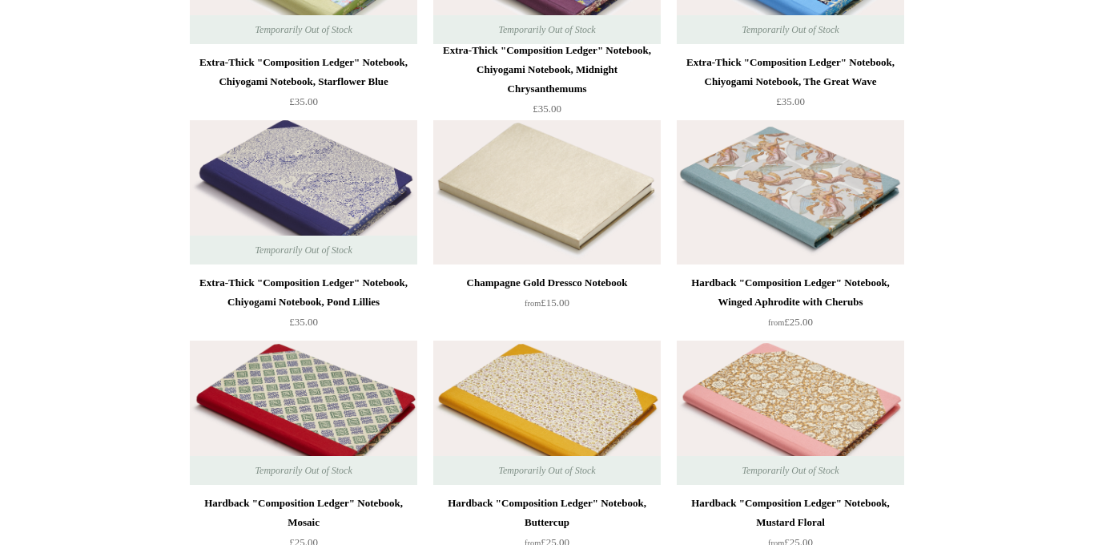  I want to click on a: Champagne Gold Dressco Notebook Champagne Gold Dressco Notebook, so click(547, 192).